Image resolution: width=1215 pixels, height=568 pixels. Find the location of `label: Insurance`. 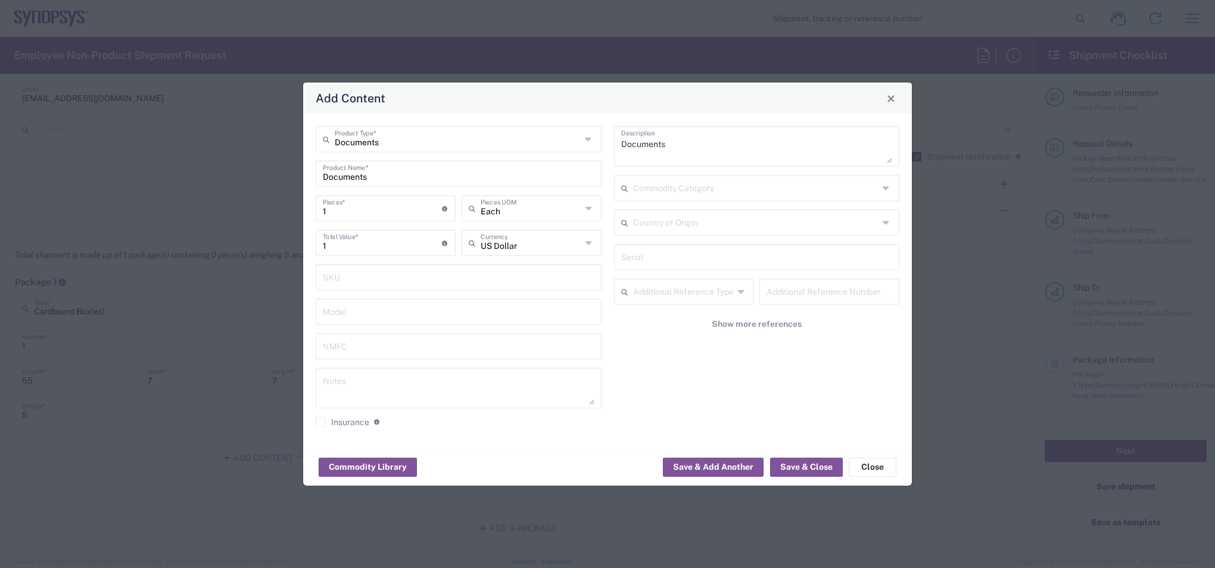

label: Insurance is located at coordinates (343, 422).